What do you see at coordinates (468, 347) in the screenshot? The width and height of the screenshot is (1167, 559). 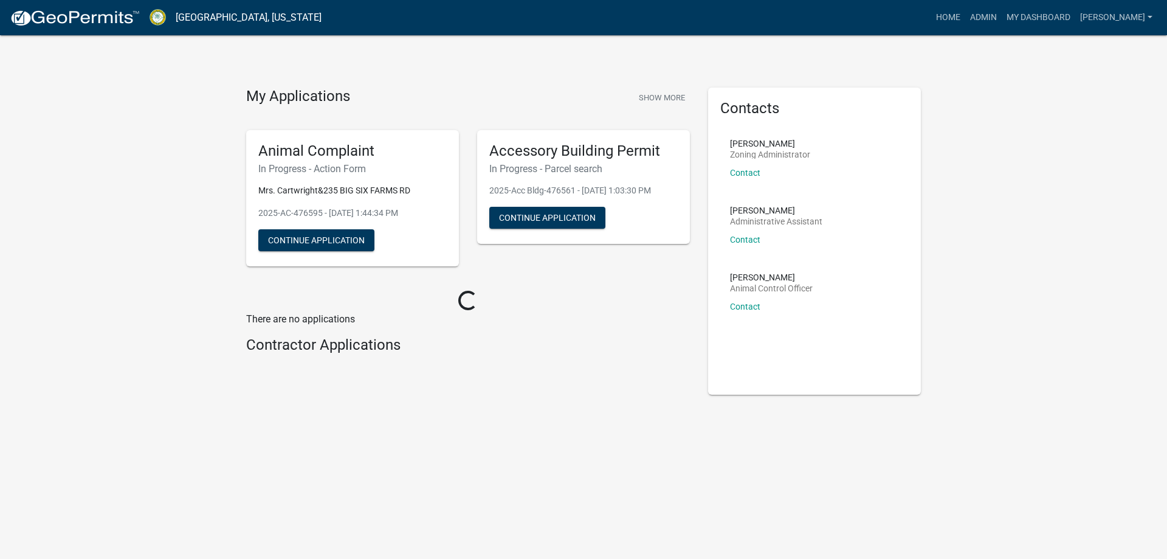 I see `wm-workflow-list-section: Contractor Applications` at bounding box center [468, 347].